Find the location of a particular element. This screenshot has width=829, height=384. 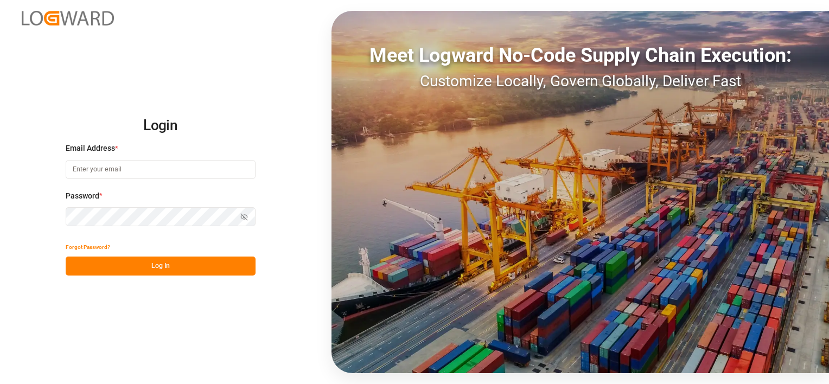

button: Log In is located at coordinates (161, 266).